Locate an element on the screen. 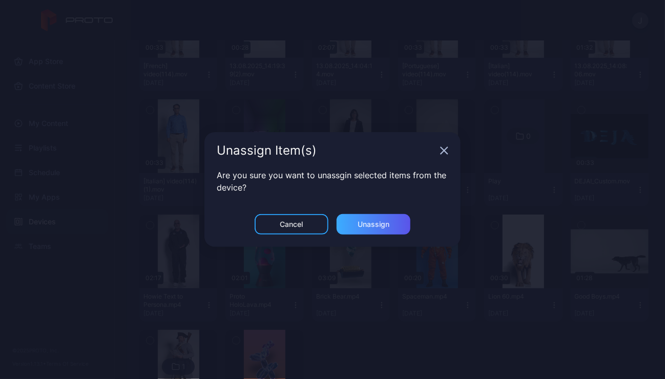 The image size is (665, 379). p: Are you sure you want to unassgin selected items from the device? is located at coordinates (332, 181).